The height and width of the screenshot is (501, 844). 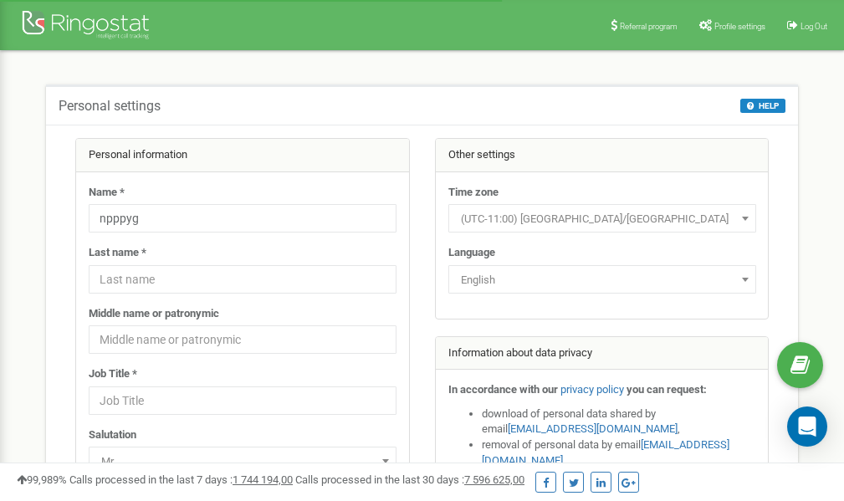 I want to click on a: privacy policy, so click(x=592, y=389).